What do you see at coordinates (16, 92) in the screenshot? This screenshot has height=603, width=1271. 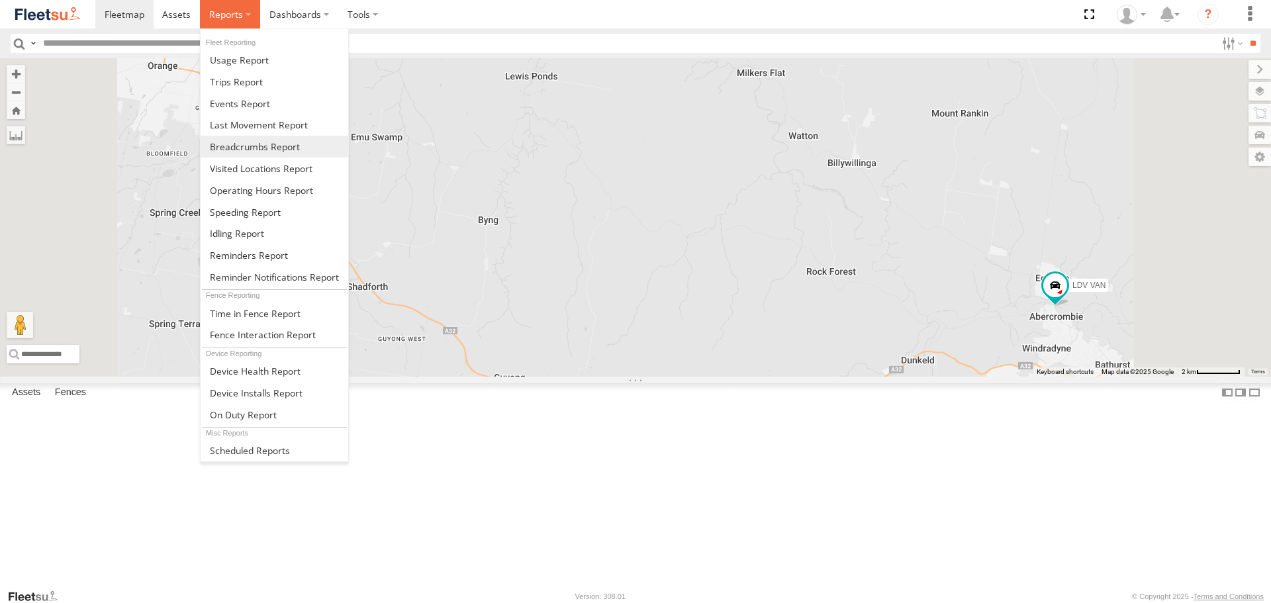 I see `button: Zoom out` at bounding box center [16, 92].